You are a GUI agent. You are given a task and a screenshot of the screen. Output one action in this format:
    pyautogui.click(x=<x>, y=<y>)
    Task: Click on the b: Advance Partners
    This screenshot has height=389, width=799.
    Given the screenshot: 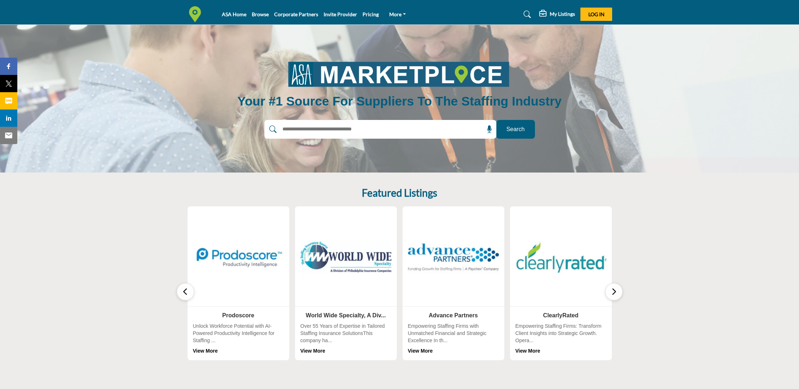 What is the action you would take?
    pyautogui.click(x=453, y=316)
    